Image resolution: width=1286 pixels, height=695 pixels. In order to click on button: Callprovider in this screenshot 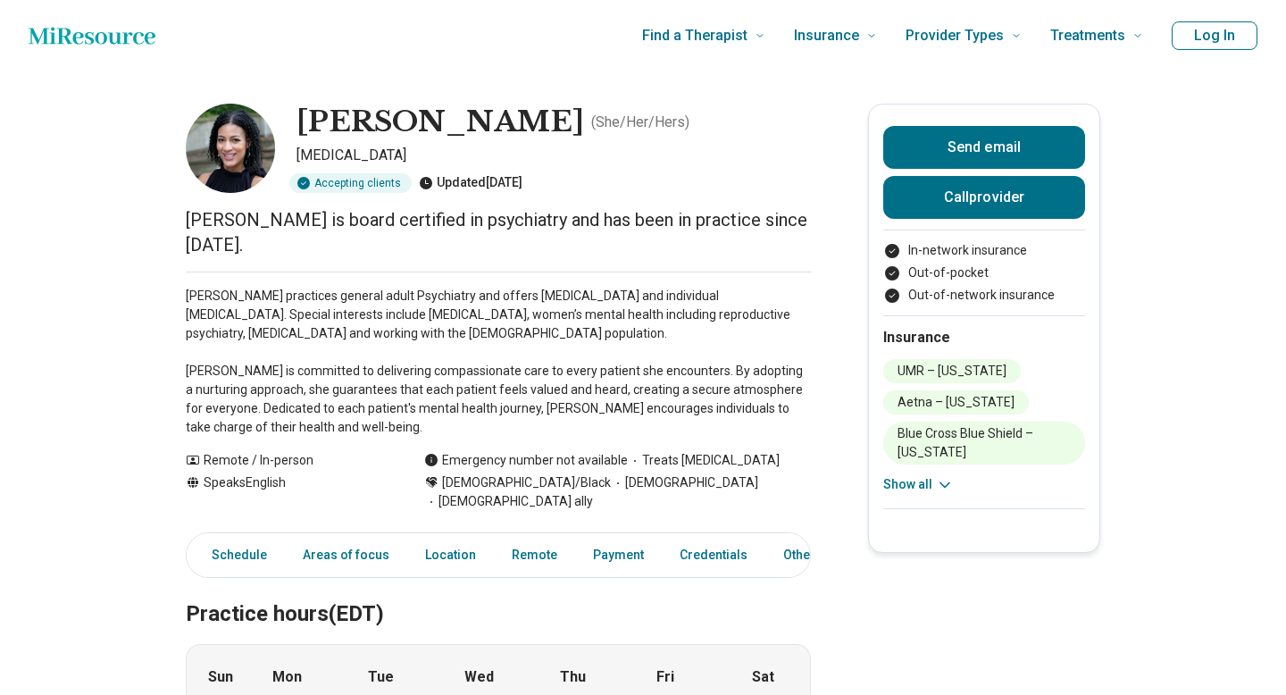, I will do `click(984, 197)`.